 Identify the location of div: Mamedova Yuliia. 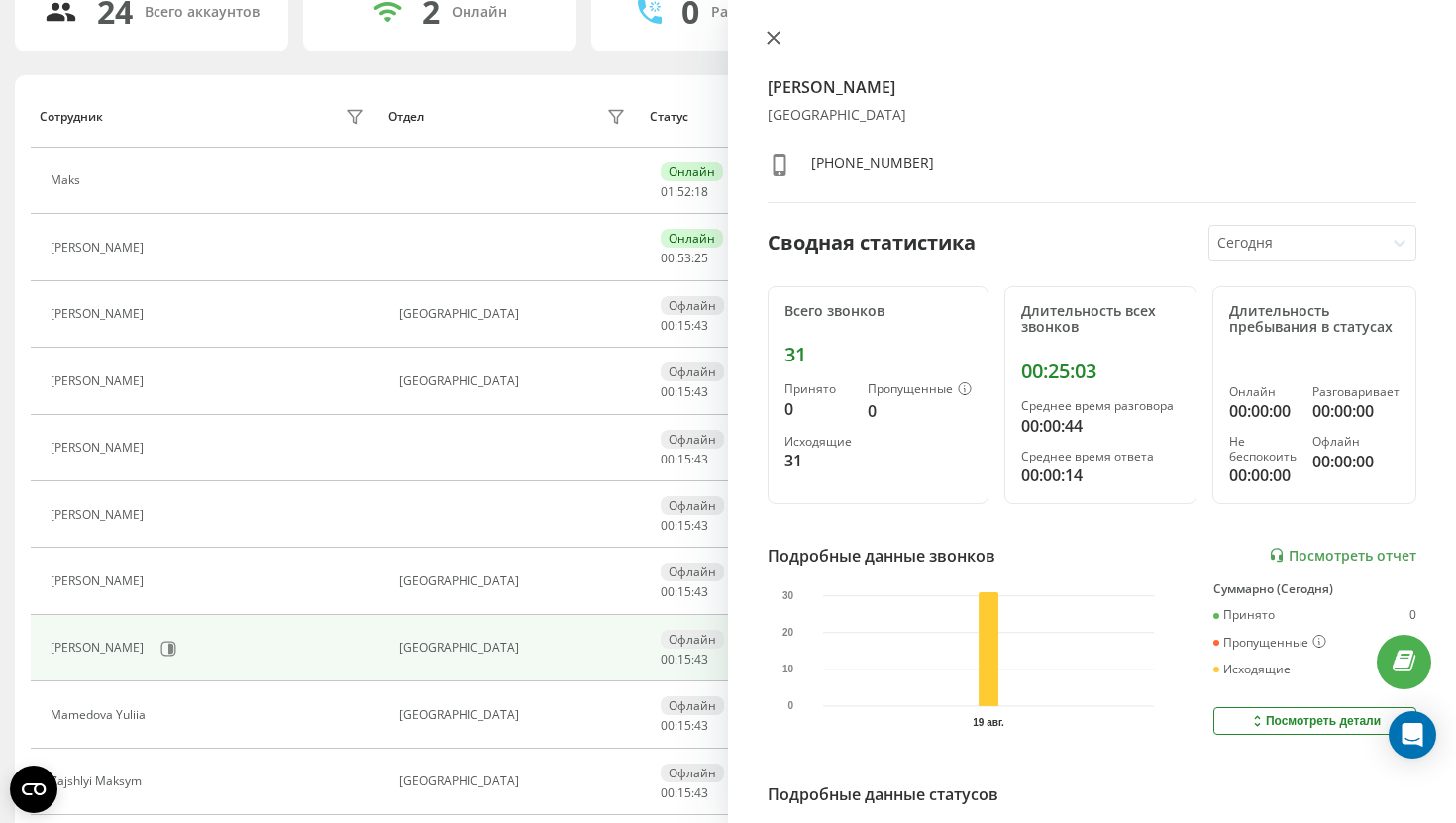
(100, 716).